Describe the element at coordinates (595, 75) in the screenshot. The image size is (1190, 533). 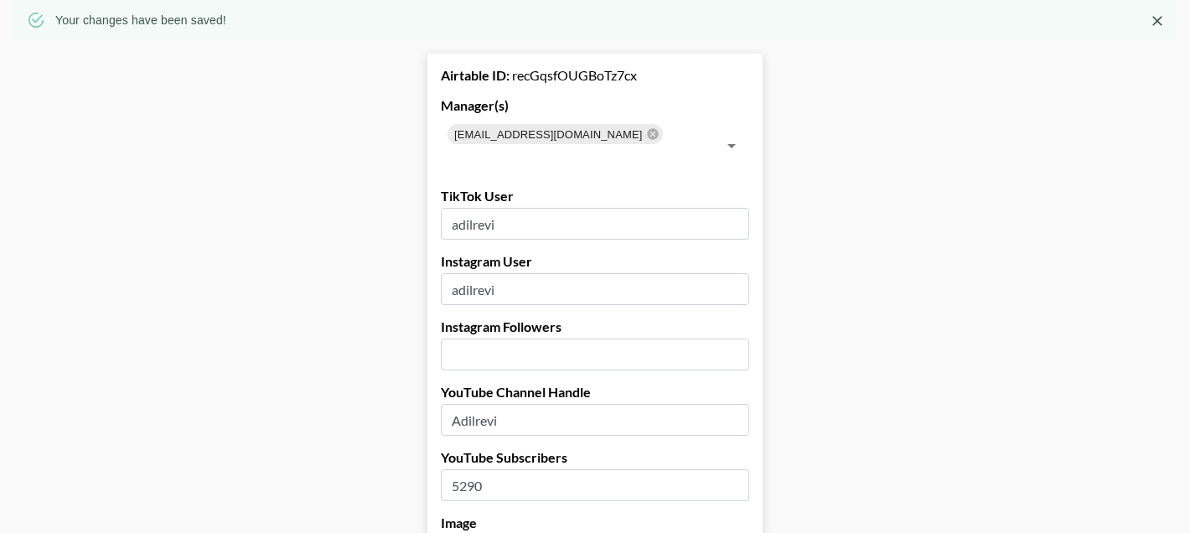
I see `div: recGqsfOUGBoTz7cx` at that location.